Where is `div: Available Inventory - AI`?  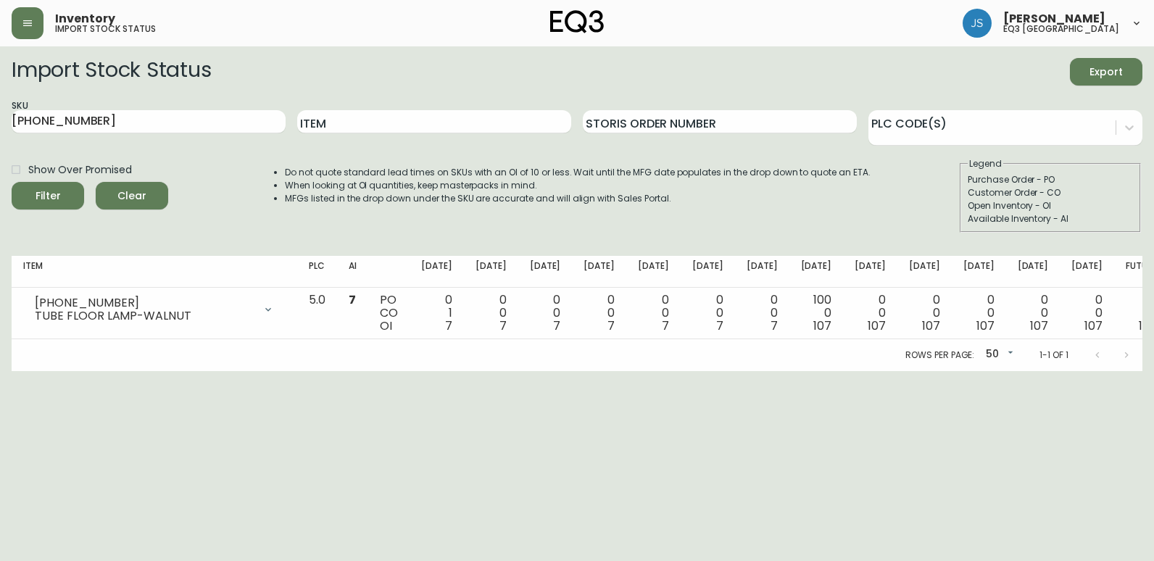
div: Available Inventory - AI is located at coordinates (1050, 219).